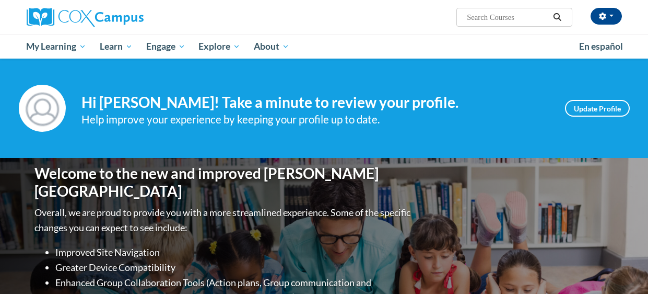 The height and width of the screenshot is (294, 648). Describe the element at coordinates (558, 17) in the screenshot. I see `button: Search` at that location.